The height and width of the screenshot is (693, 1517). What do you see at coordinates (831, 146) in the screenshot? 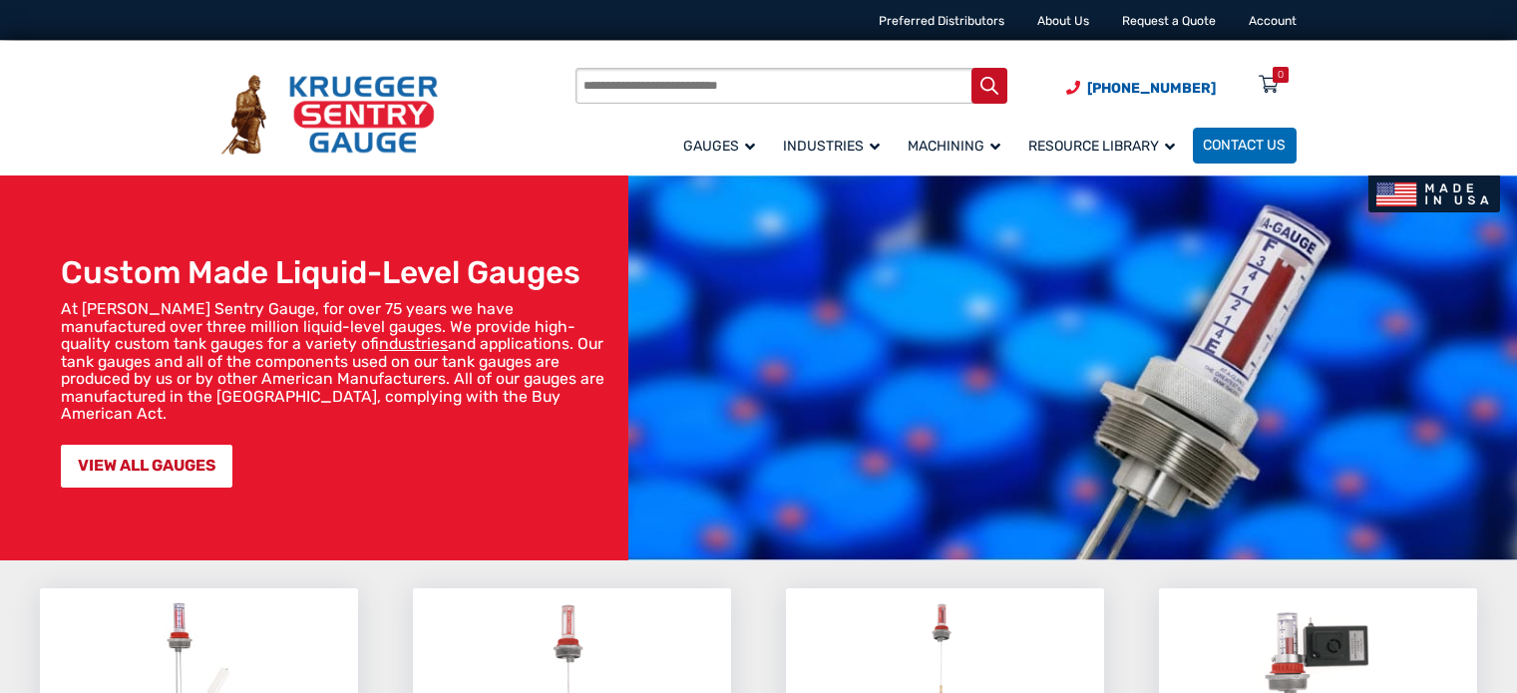
I see `span: Industries` at bounding box center [831, 146].